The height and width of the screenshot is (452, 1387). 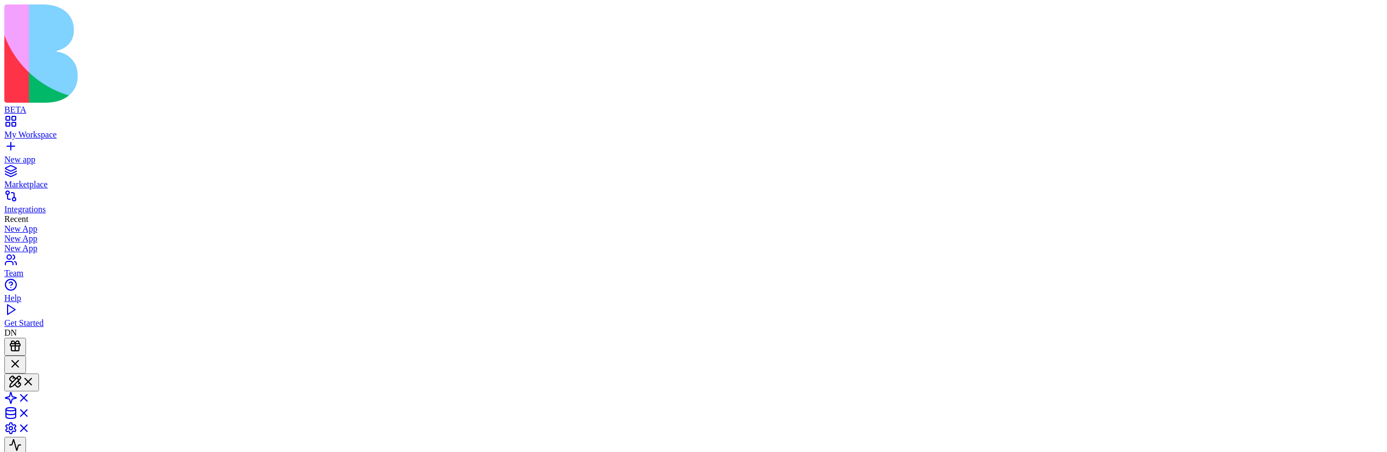 What do you see at coordinates (10, 333) in the screenshot?
I see `span: DN` at bounding box center [10, 333].